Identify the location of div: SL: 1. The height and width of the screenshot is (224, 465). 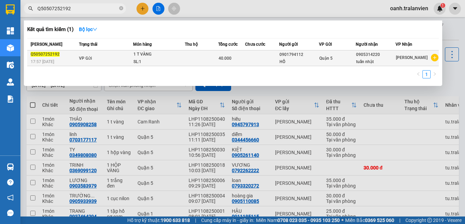
(159, 62).